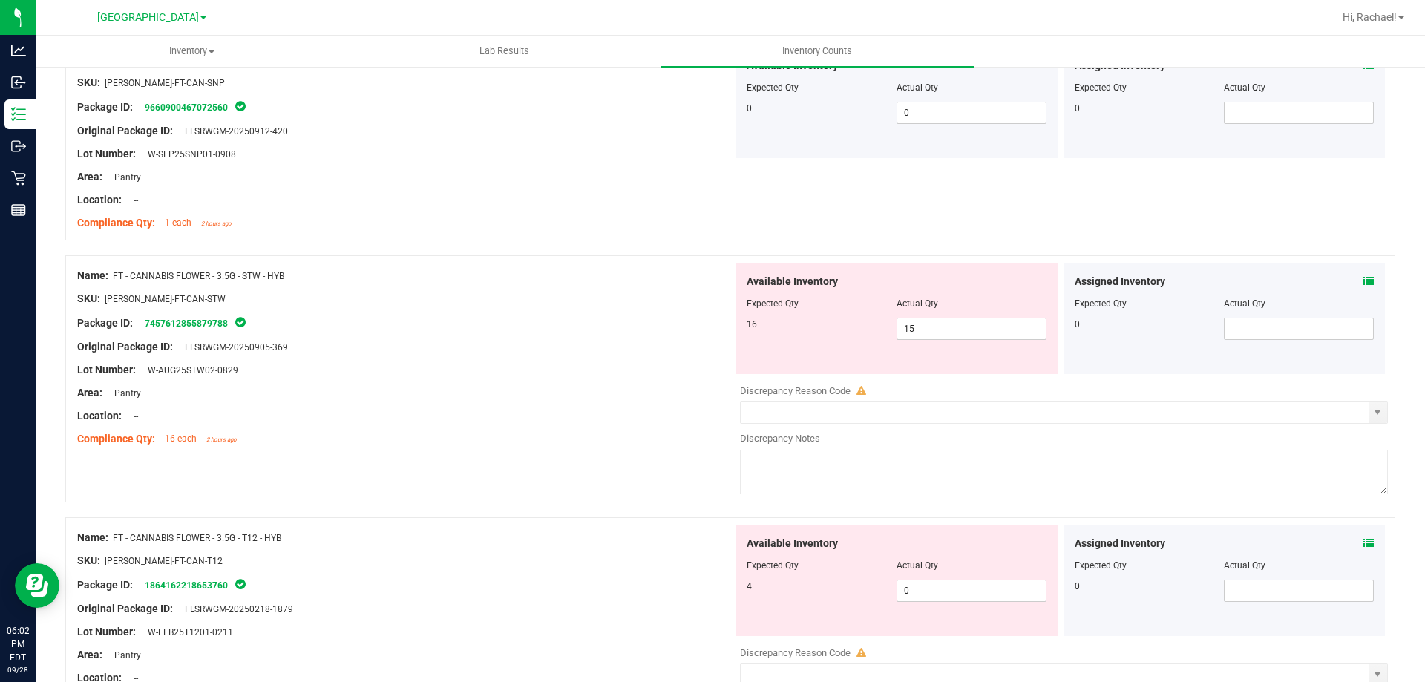 This screenshot has height=682, width=1425. I want to click on p: 06:02 PM EDT, so click(18, 644).